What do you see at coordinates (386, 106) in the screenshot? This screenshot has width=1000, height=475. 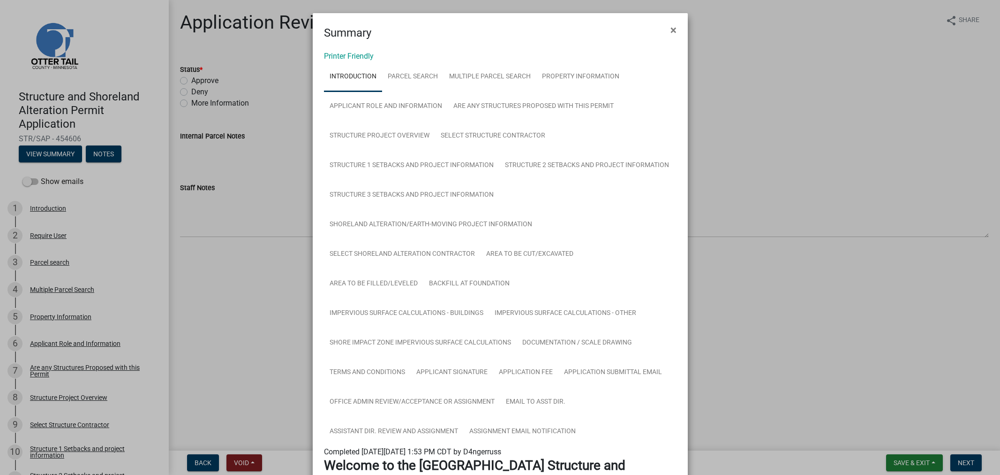 I see `a: Applicant Role and Information` at bounding box center [386, 106].